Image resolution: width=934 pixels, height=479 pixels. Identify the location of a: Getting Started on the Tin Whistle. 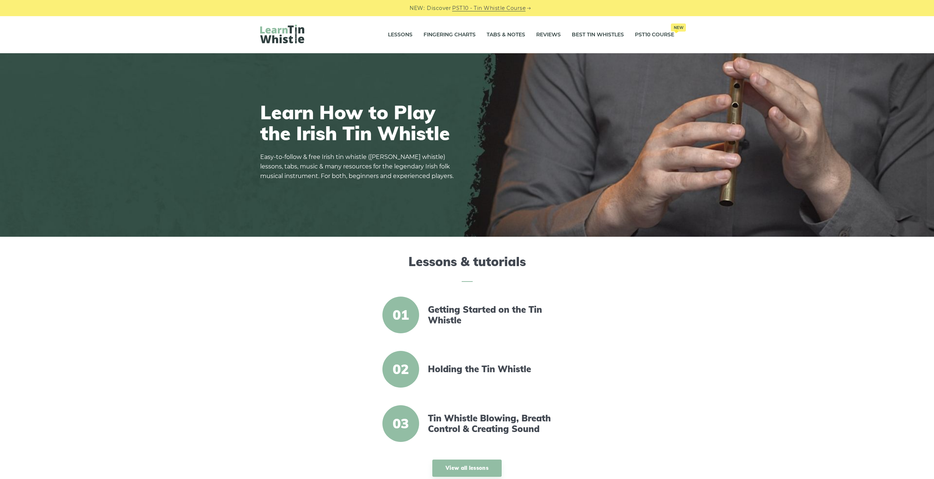
(491, 315).